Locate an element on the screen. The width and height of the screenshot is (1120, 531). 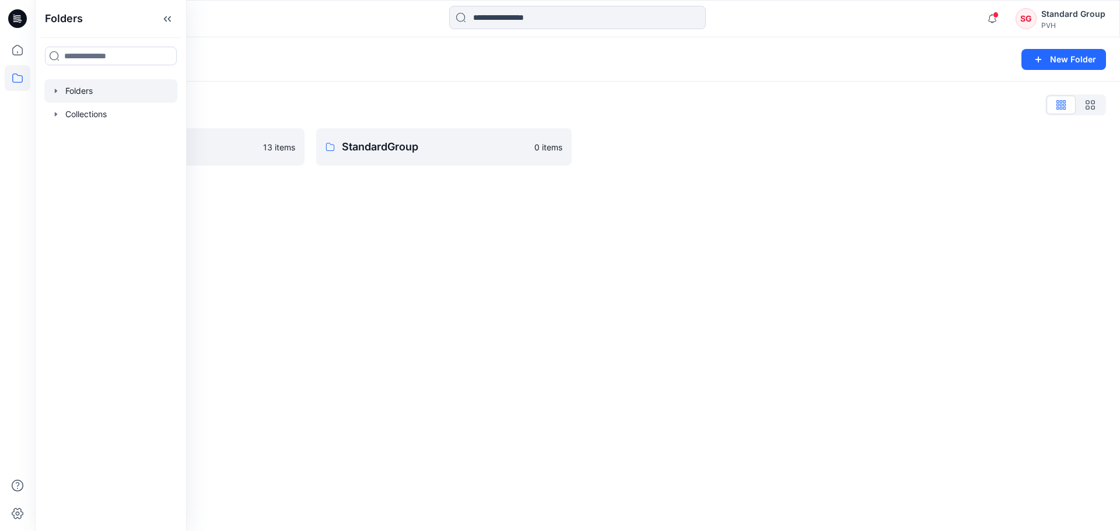
div: Standard Group is located at coordinates (1073, 14).